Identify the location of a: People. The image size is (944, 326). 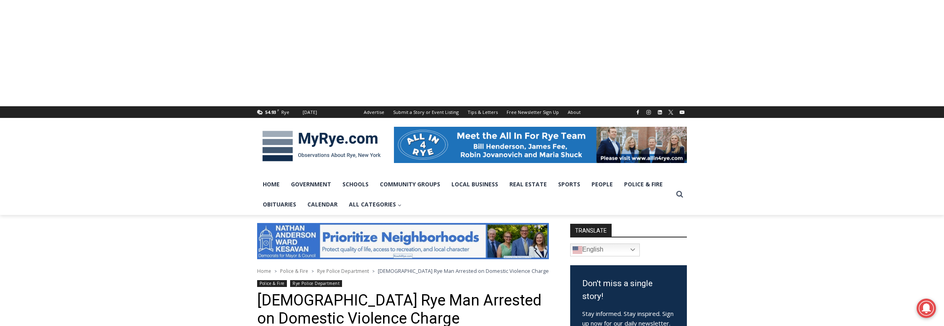
(602, 184).